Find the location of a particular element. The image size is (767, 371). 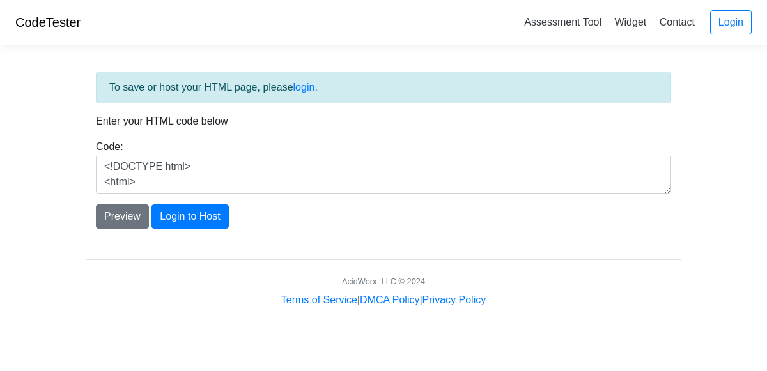

a: login is located at coordinates (304, 87).